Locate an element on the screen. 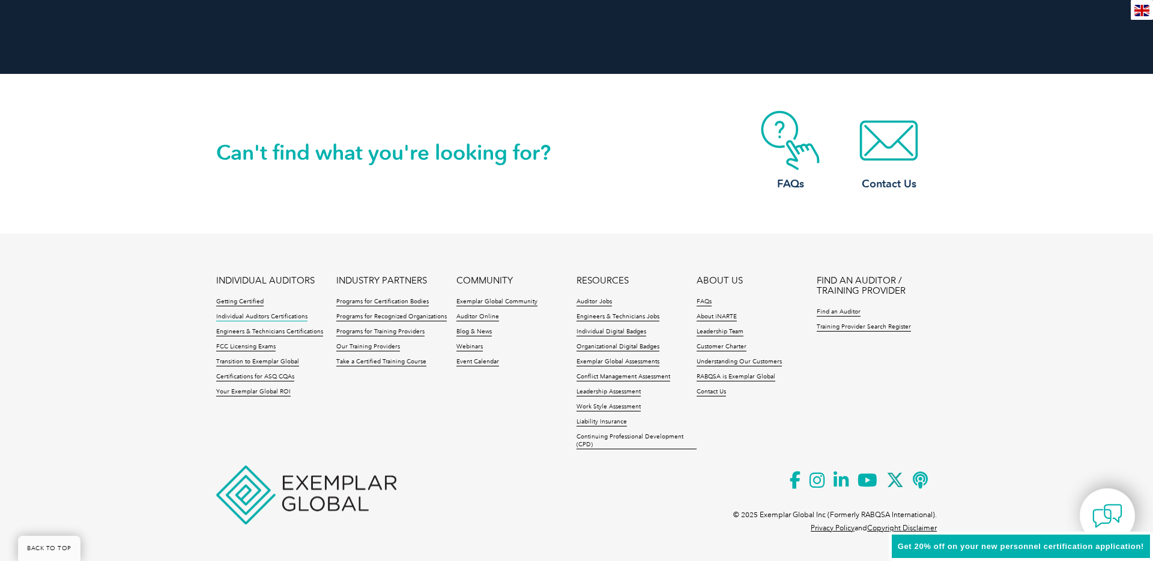  a: Individual Digital Badges is located at coordinates (611, 332).